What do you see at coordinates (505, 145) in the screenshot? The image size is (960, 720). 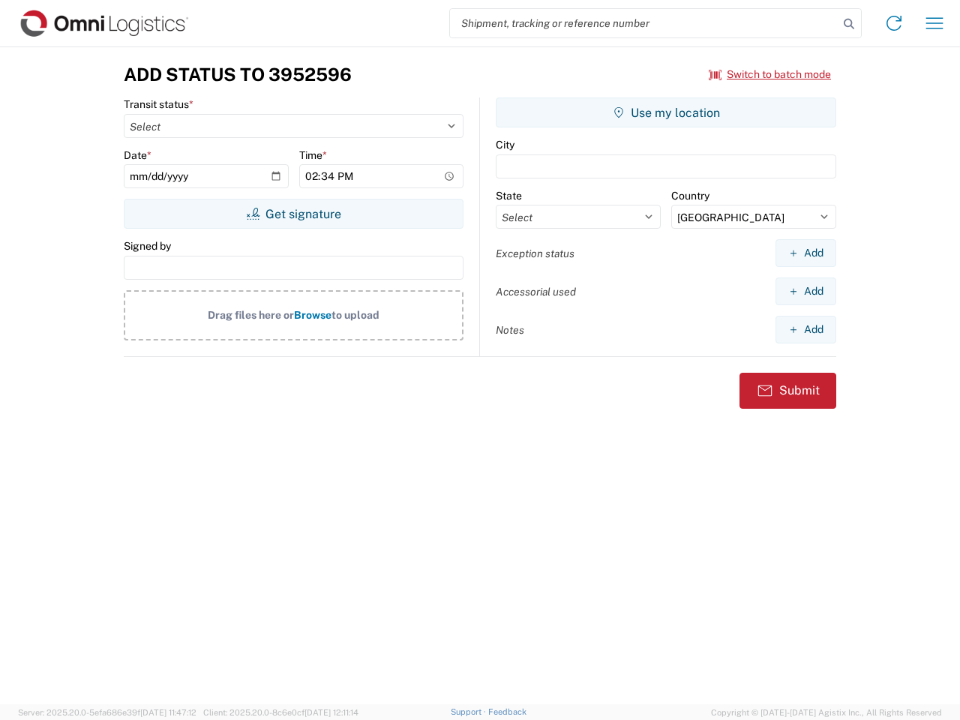 I see `label: City` at bounding box center [505, 145].